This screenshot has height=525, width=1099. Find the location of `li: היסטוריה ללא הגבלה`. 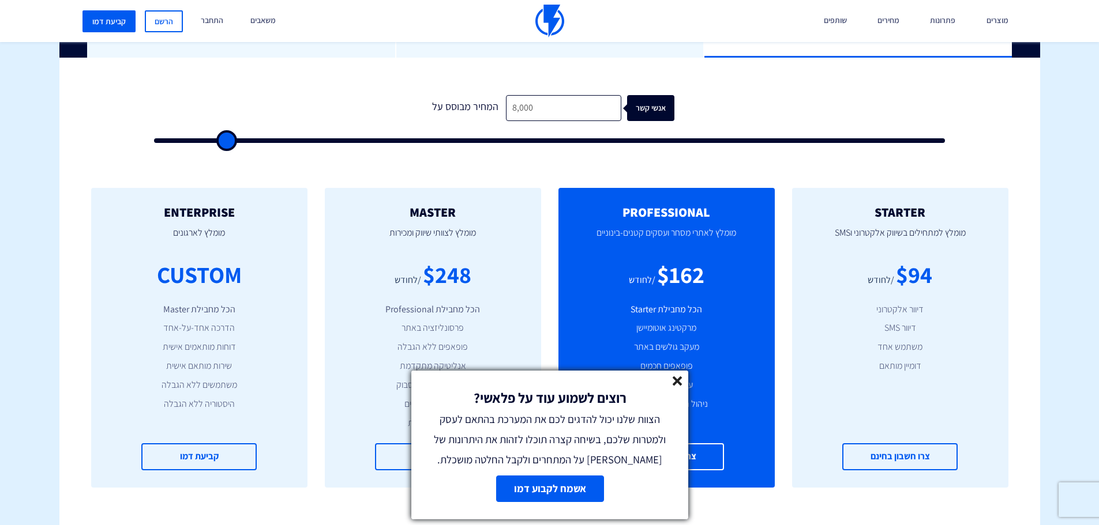

li: היסטוריה ללא הגבלה is located at coordinates (199, 404).